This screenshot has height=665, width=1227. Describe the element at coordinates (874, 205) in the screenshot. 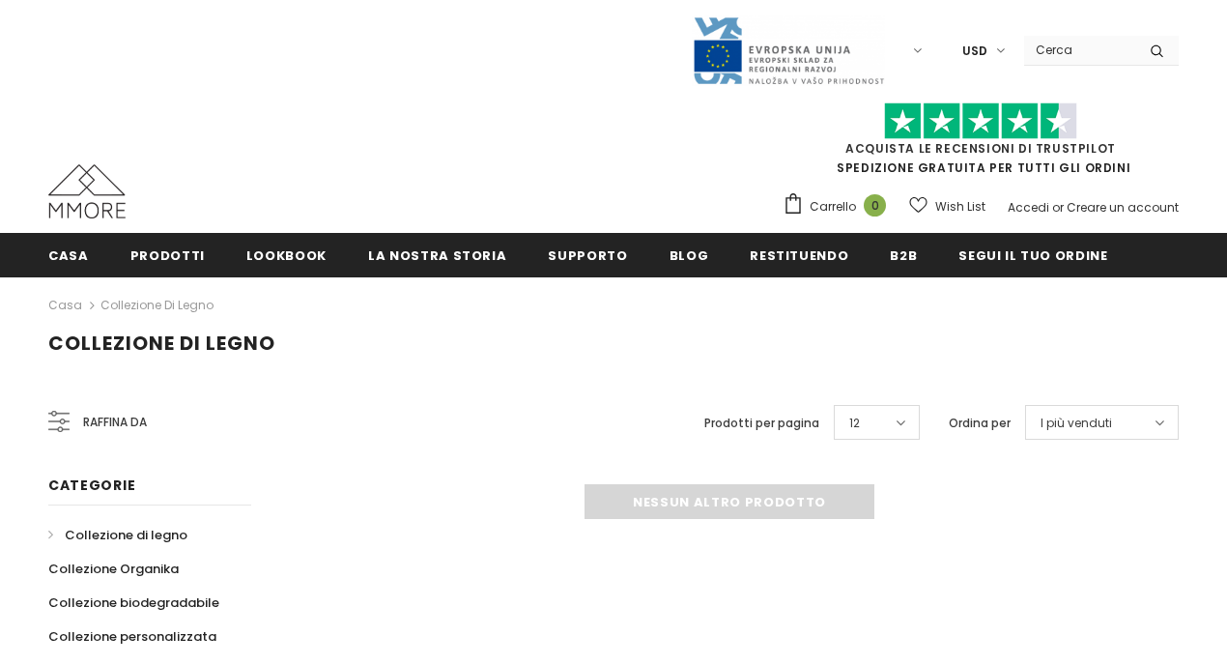

I see `span: 0` at that location.